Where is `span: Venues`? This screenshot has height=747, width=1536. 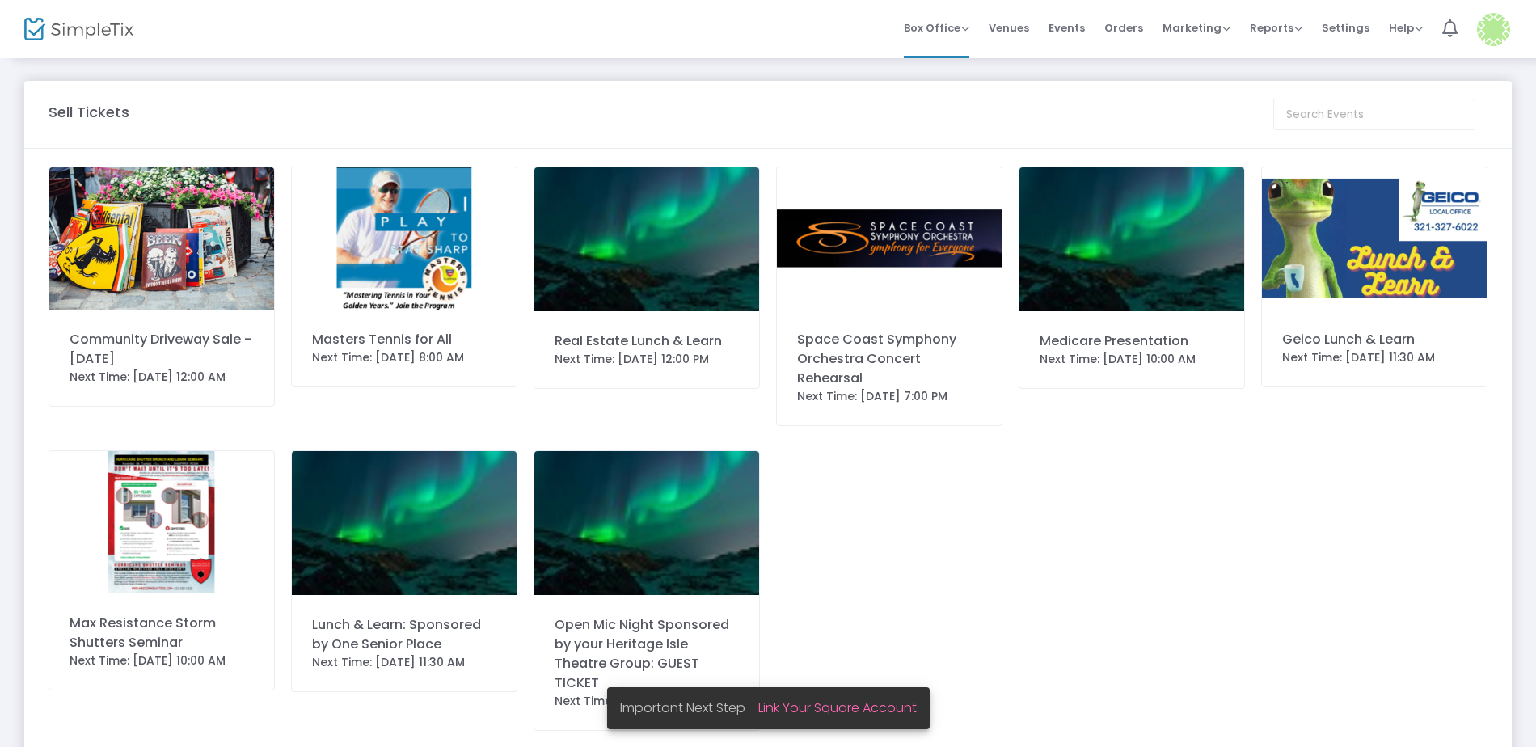 span: Venues is located at coordinates (1009, 27).